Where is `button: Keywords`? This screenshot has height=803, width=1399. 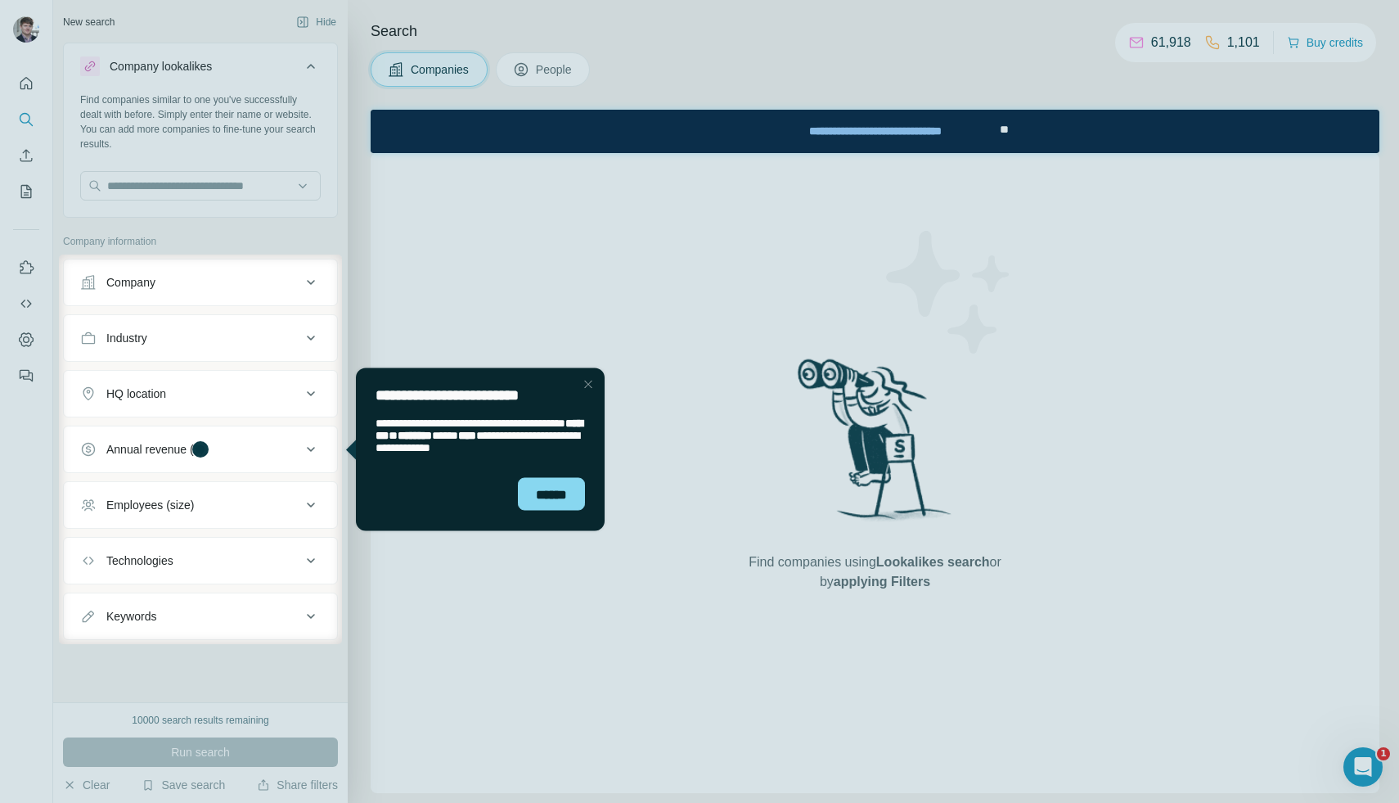 button: Keywords is located at coordinates (200, 616).